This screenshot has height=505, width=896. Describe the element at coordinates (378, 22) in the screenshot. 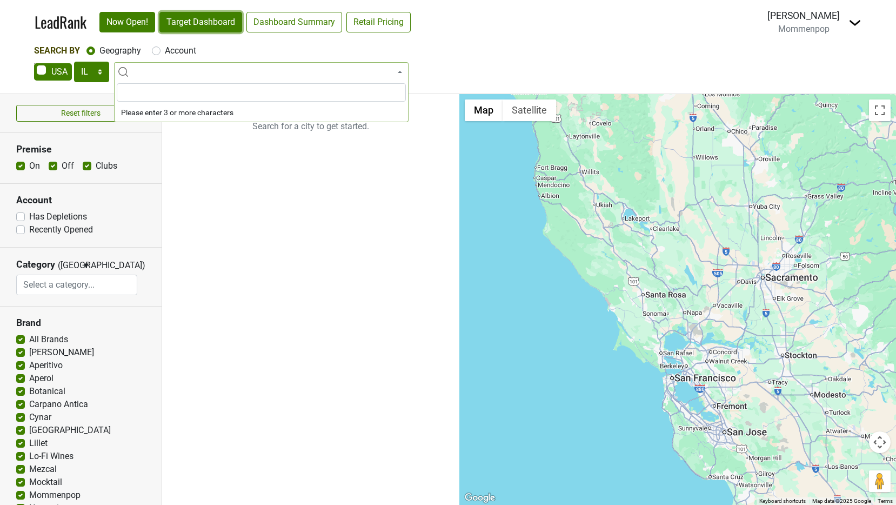

I see `a: Retail Pricing` at that location.